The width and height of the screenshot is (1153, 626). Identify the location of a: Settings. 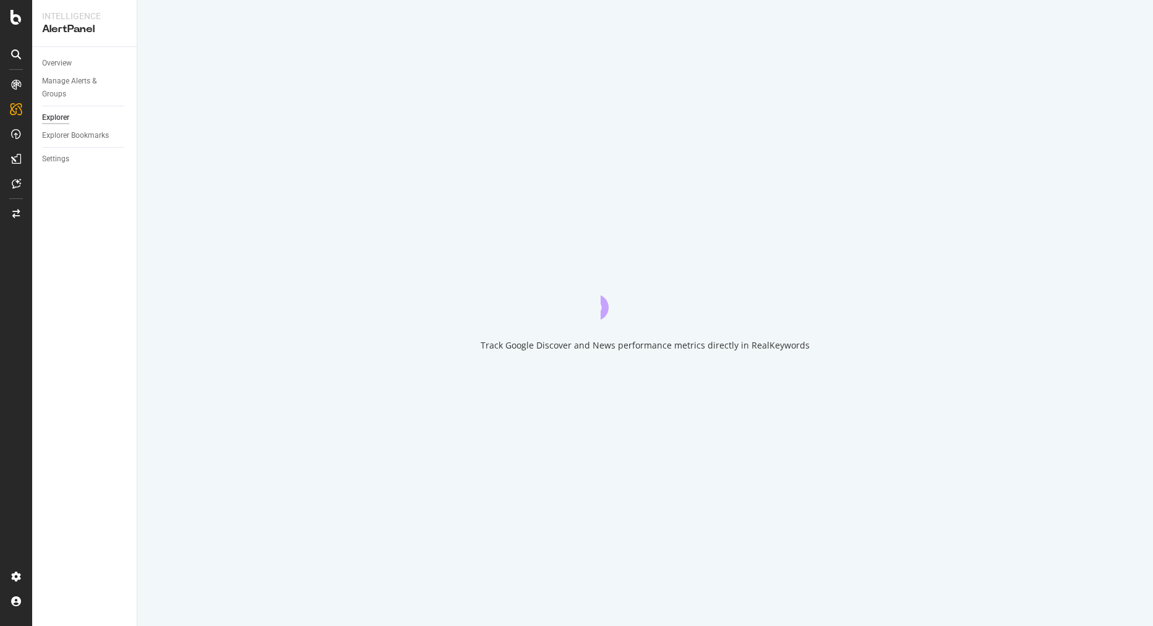
(85, 159).